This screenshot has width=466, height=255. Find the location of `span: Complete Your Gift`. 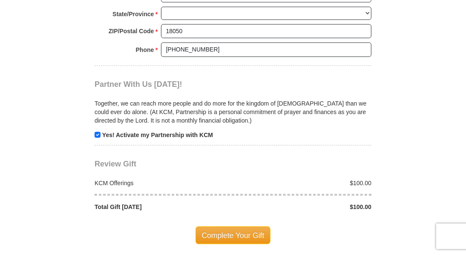

span: Complete Your Gift is located at coordinates (233, 236).